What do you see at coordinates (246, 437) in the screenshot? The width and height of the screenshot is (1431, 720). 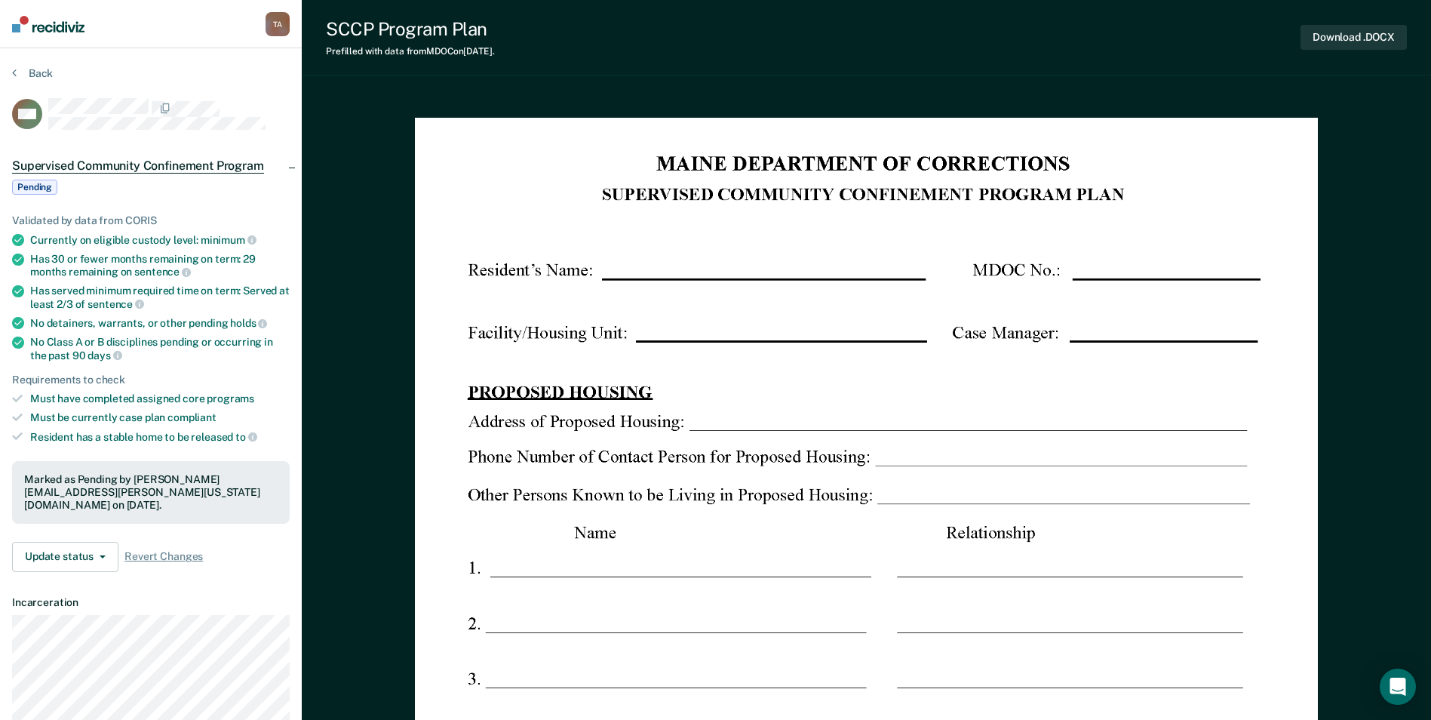 I see `span: to` at bounding box center [246, 437].